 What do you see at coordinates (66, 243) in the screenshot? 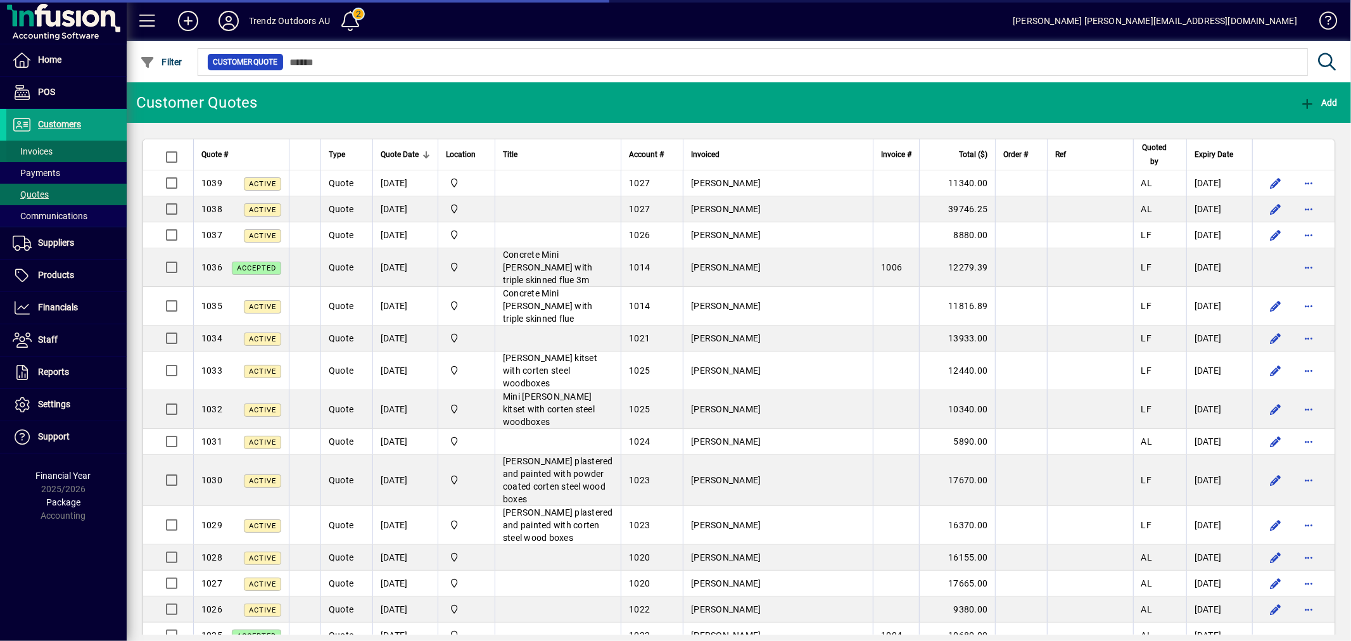
I see `a: Suppliers` at bounding box center [66, 243].